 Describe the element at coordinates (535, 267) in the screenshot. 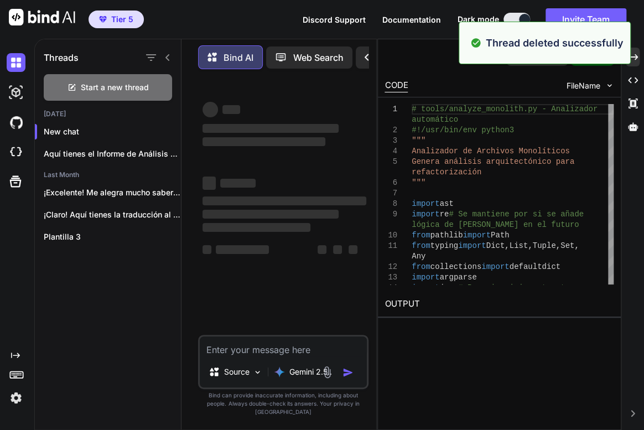

I see `span: defaultdict` at that location.